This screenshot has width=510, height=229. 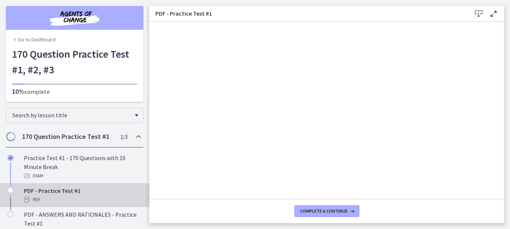 What do you see at coordinates (75, 18) in the screenshot?
I see `img: Agents of Change Social Work Test Prep` at bounding box center [75, 18].